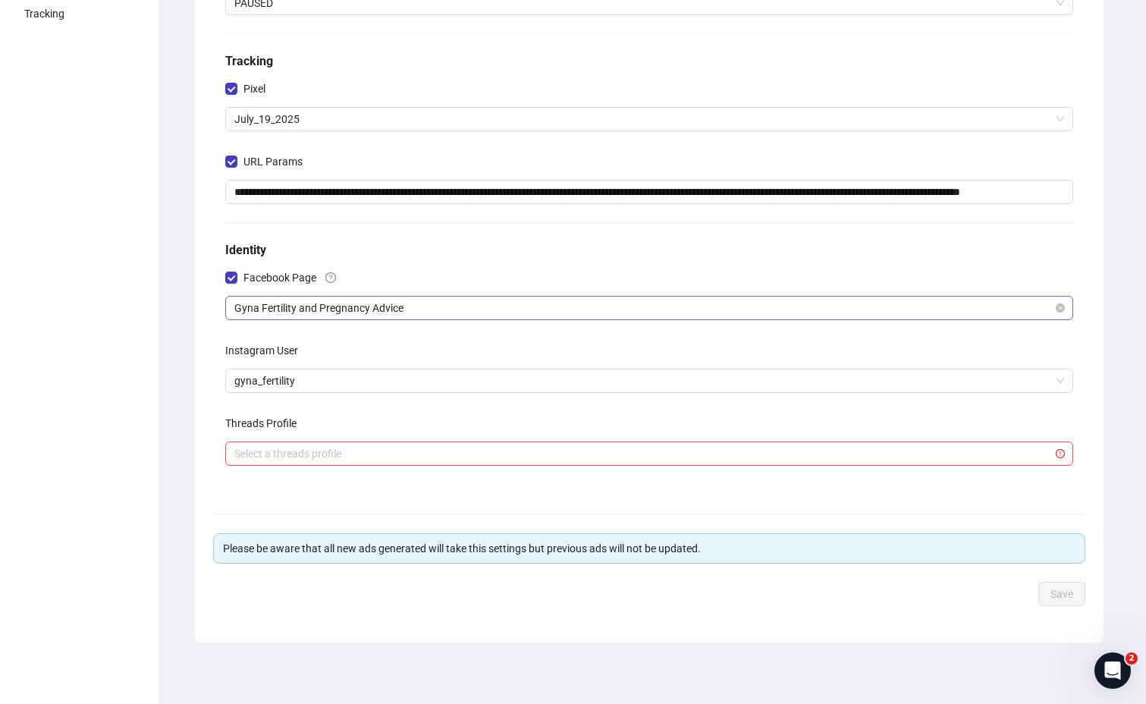 Image resolution: width=1146 pixels, height=704 pixels. What do you see at coordinates (254, 89) in the screenshot?
I see `span: Pixel` at bounding box center [254, 89].